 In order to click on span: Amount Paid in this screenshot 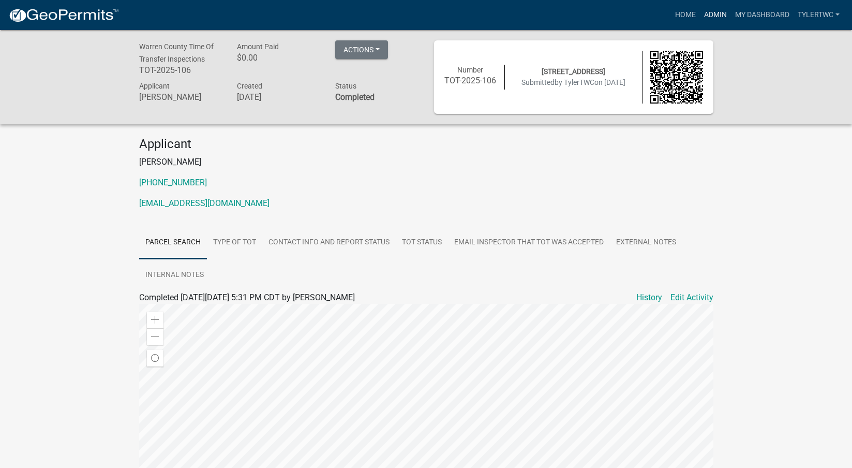, I will do `click(258, 47)`.